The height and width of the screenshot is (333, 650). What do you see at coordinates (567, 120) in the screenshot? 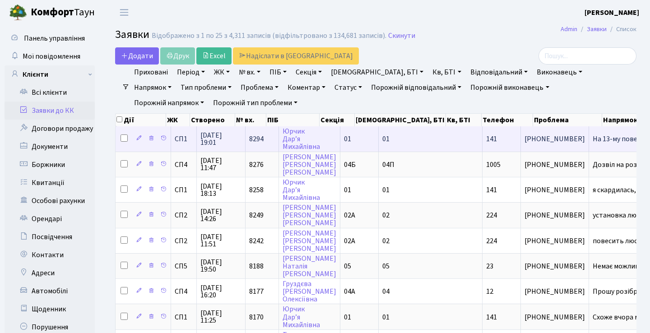
I see `th: Проблема` at bounding box center [567, 120].